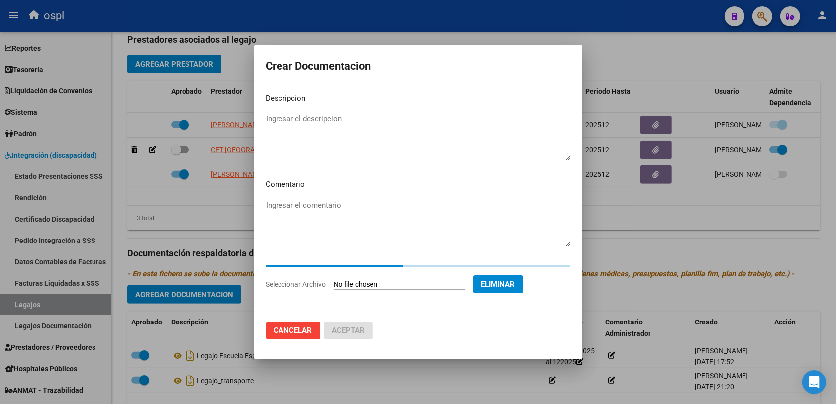 This screenshot has height=404, width=836. I want to click on button: Cancelar, so click(293, 331).